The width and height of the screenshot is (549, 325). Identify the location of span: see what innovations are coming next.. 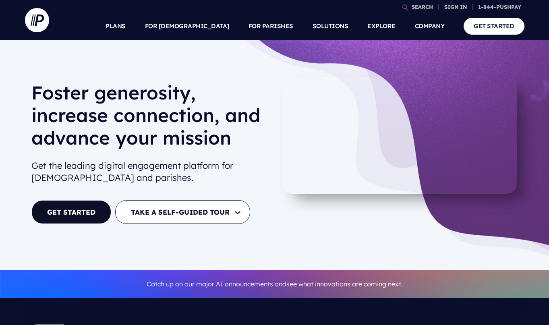
(344, 284).